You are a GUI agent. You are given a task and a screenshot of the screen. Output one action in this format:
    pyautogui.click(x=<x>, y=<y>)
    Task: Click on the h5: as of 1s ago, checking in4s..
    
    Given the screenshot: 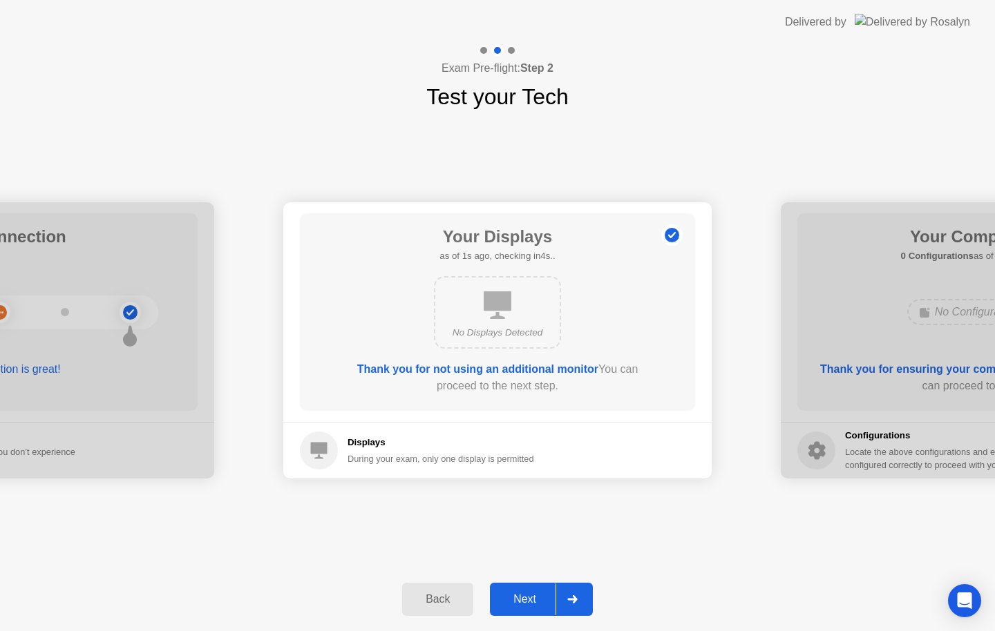 What is the action you would take?
    pyautogui.click(x=497, y=256)
    